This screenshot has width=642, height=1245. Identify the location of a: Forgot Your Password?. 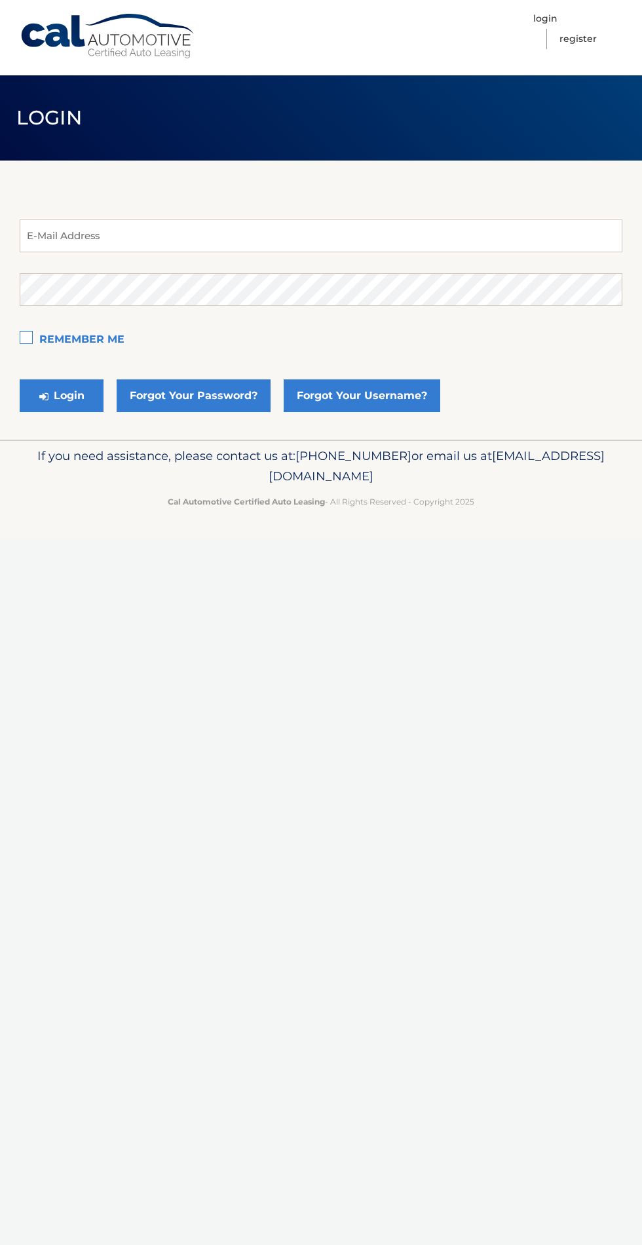
(193, 396).